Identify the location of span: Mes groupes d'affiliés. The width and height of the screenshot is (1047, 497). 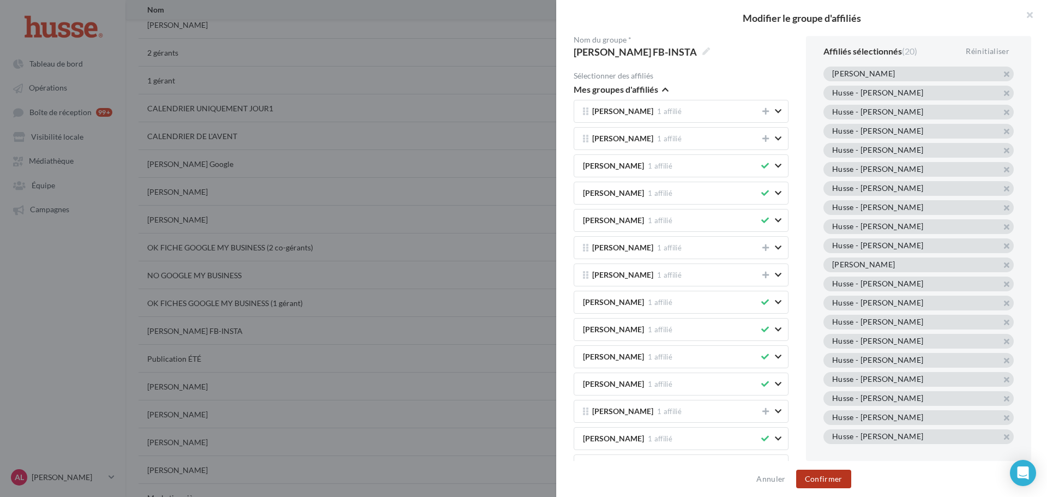
(616, 89).